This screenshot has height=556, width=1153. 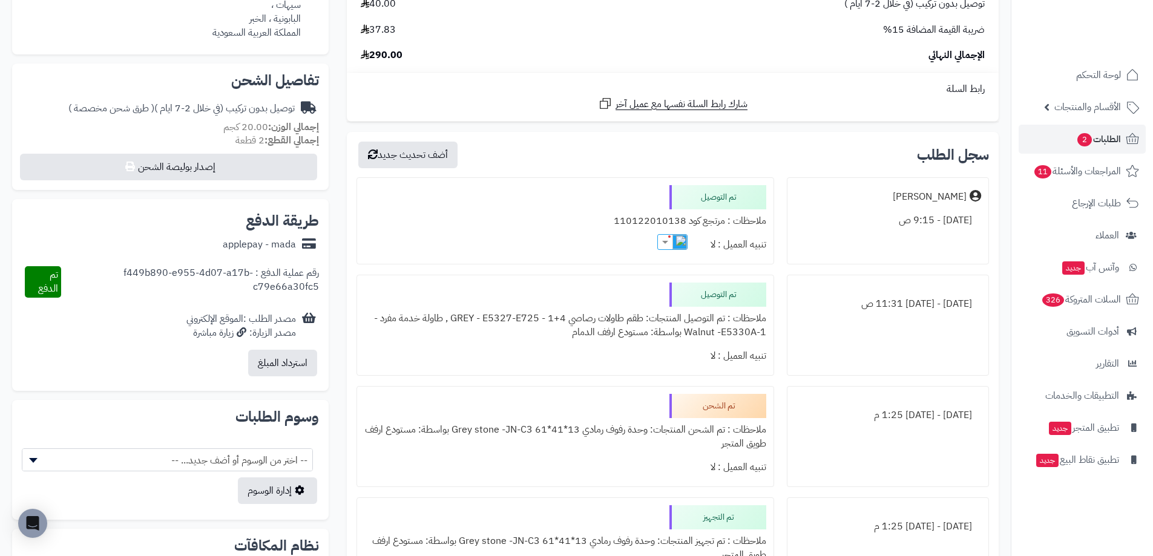 What do you see at coordinates (953, 155) in the screenshot?
I see `h3: سجل الطلب` at bounding box center [953, 155].